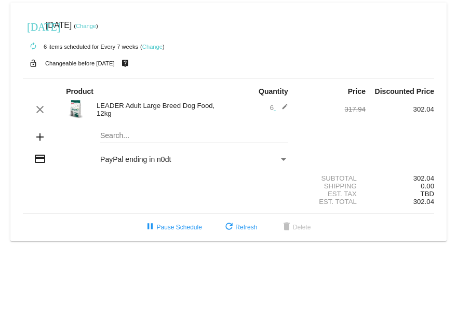 The width and height of the screenshot is (457, 315). Describe the element at coordinates (295, 227) in the screenshot. I see `button: Delete` at that location.